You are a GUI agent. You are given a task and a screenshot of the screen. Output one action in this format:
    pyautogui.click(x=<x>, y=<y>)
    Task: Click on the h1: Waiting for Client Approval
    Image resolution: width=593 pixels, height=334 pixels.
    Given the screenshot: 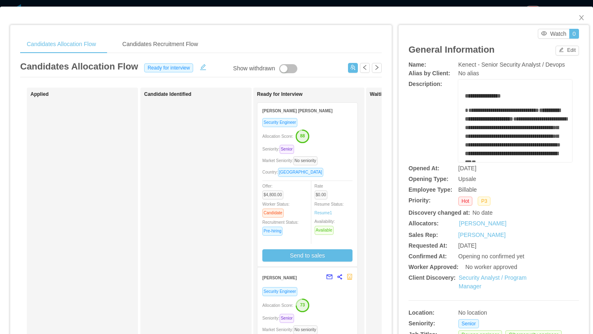 What is the action you would take?
    pyautogui.click(x=428, y=94)
    